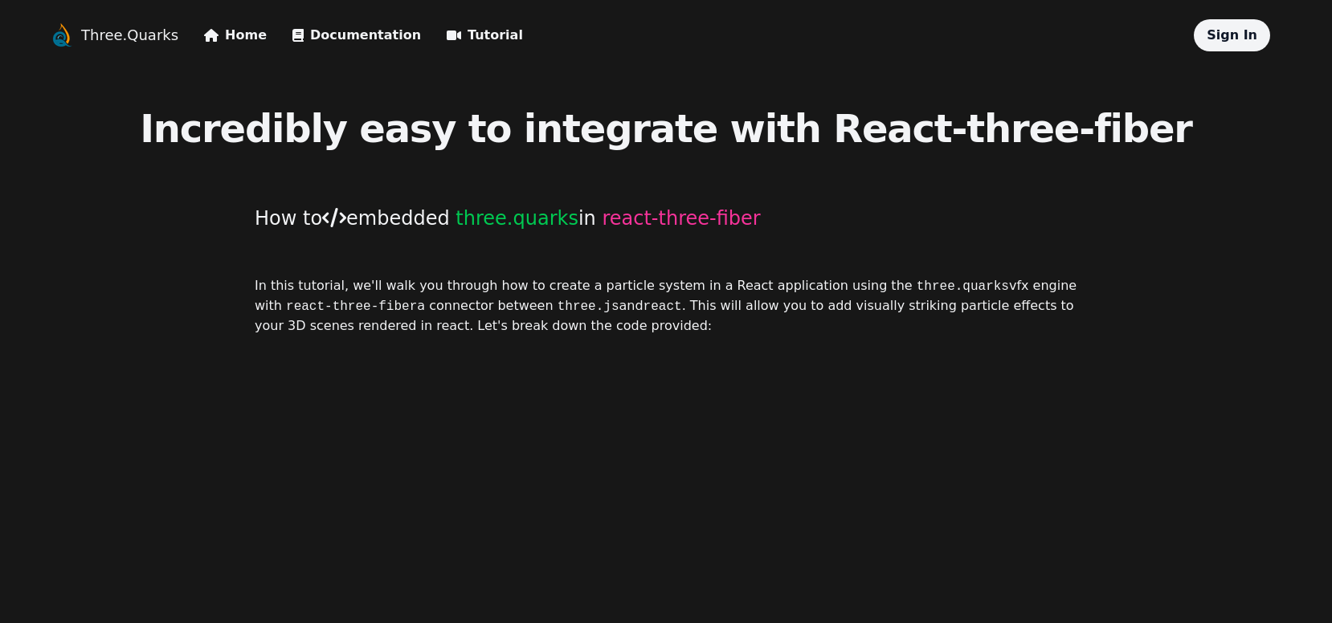 This screenshot has width=1332, height=623. Describe the element at coordinates (357, 35) in the screenshot. I see `a: Documentation` at that location.